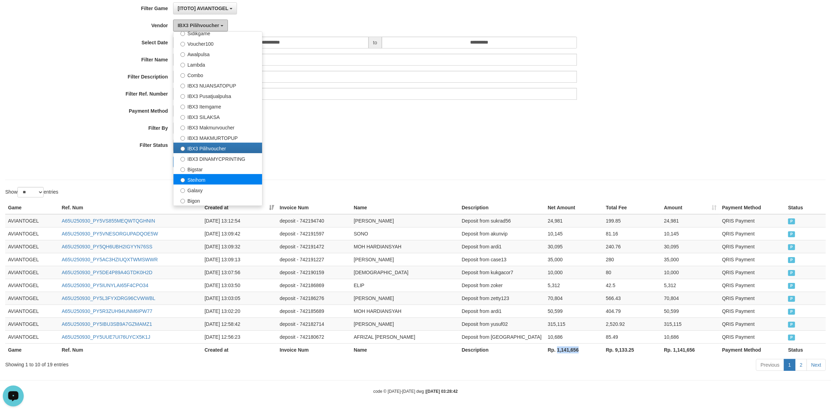 The height and width of the screenshot is (412, 831). What do you see at coordinates (110, 260) in the screenshot?
I see `a: A65U250930_PY5AC3HZIUQXTWMSWWR` at bounding box center [110, 260].